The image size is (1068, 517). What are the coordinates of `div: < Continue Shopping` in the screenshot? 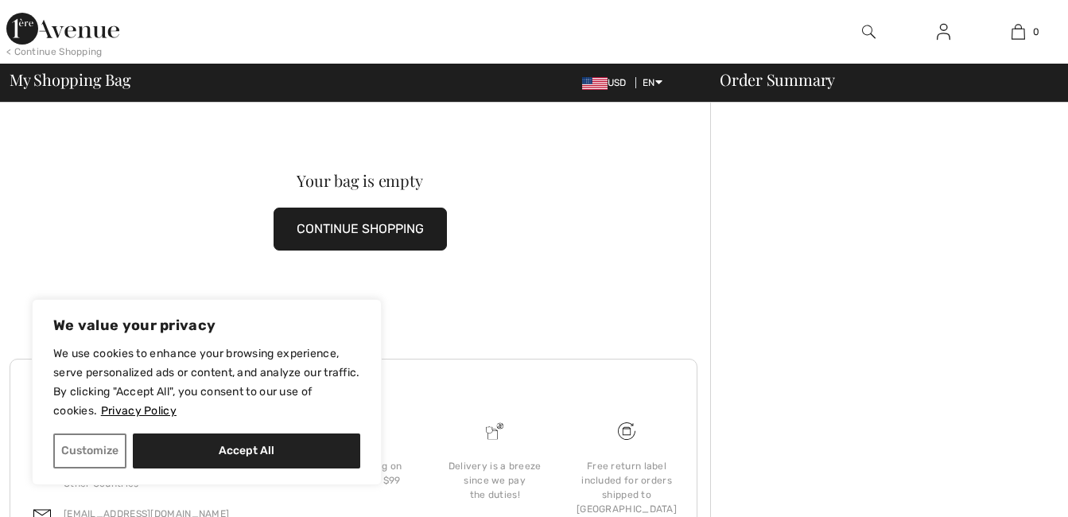 It's located at (54, 52).